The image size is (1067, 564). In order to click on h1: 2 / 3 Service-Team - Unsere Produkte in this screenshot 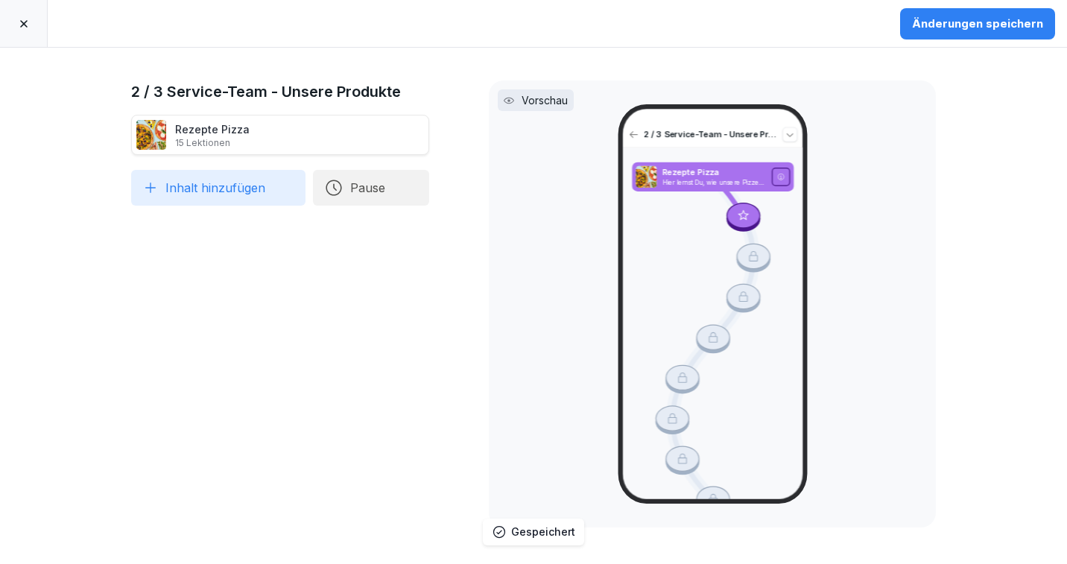, I will do `click(280, 92)`.